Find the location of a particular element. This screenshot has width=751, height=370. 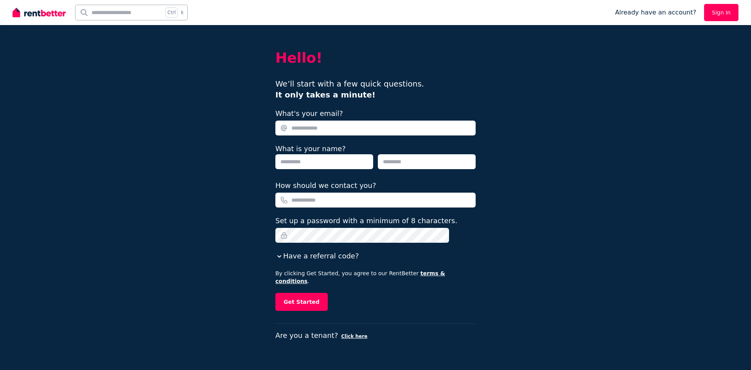

span: We’ll start with a few quick questions. is located at coordinates (350, 89).